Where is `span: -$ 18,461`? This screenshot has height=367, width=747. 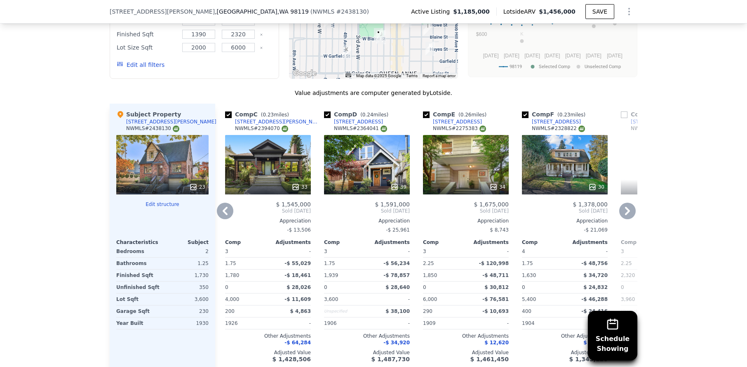 span: -$ 18,461 is located at coordinates (298, 275).